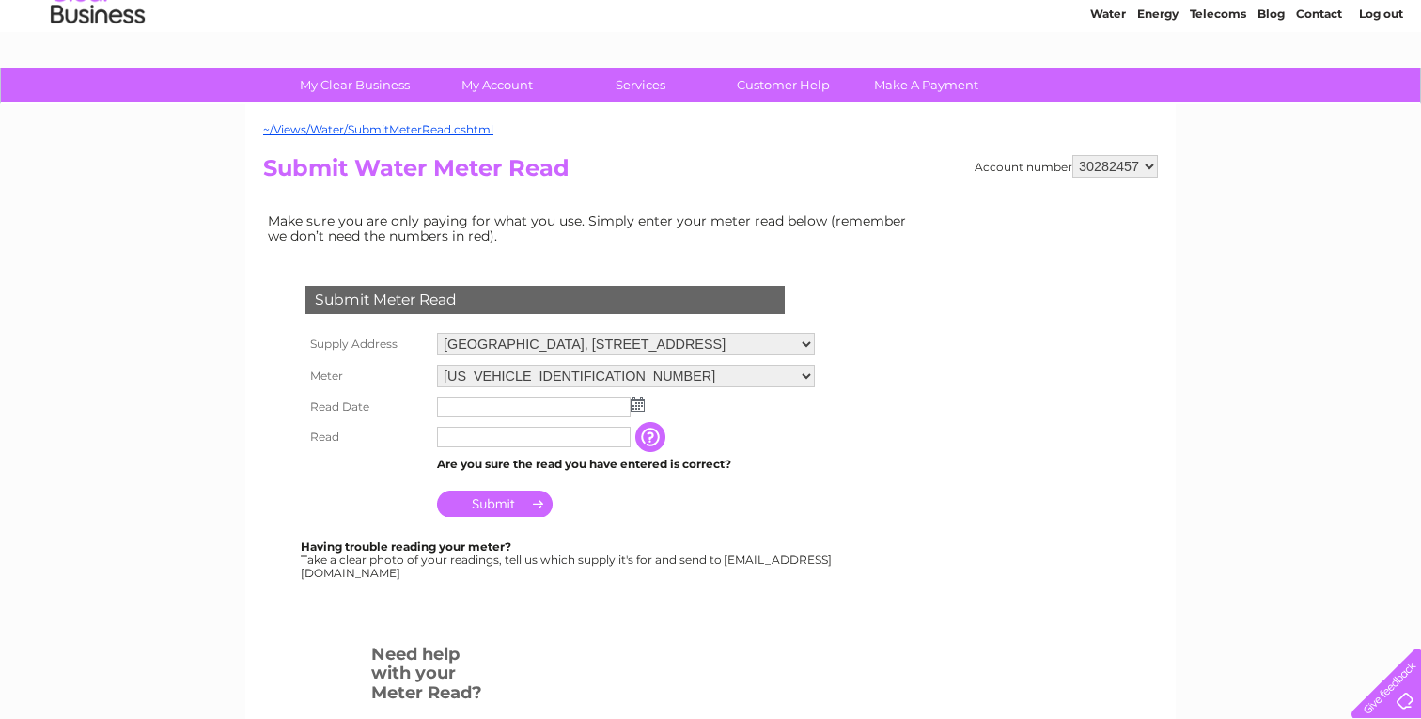 The image size is (1421, 719). Describe the element at coordinates (1318, 86) in the screenshot. I see `a: Contact` at that location.